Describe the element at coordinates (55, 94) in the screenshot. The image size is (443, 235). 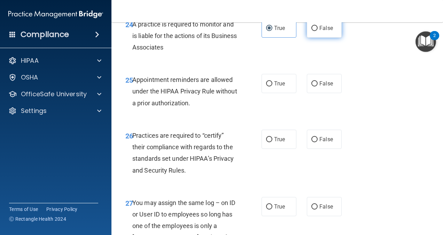
I see `a: OfficeSafe University` at that location.